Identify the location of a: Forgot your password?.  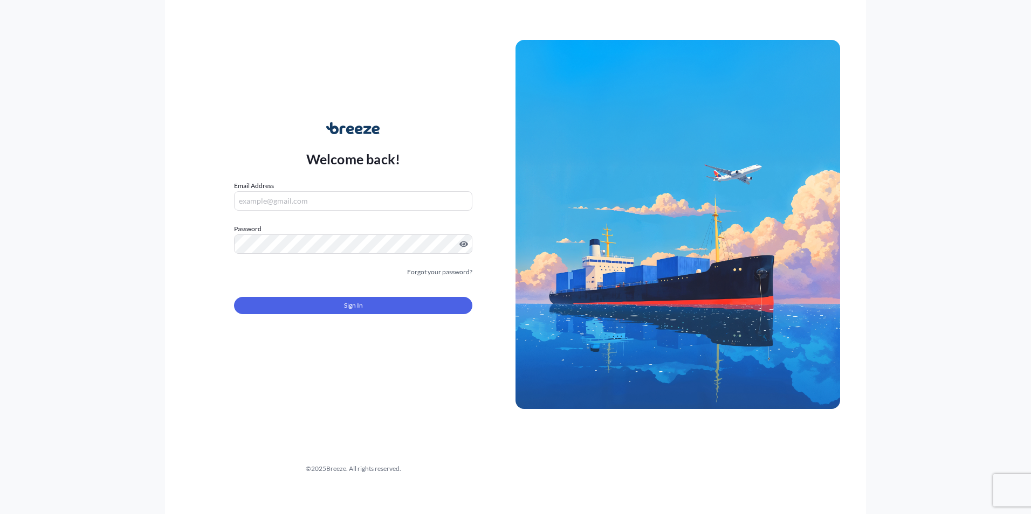
(439, 272).